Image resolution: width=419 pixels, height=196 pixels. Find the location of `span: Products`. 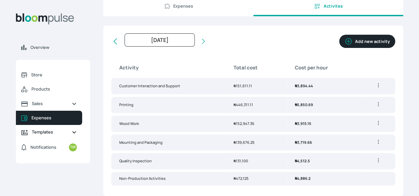

span: Products is located at coordinates (54, 89).